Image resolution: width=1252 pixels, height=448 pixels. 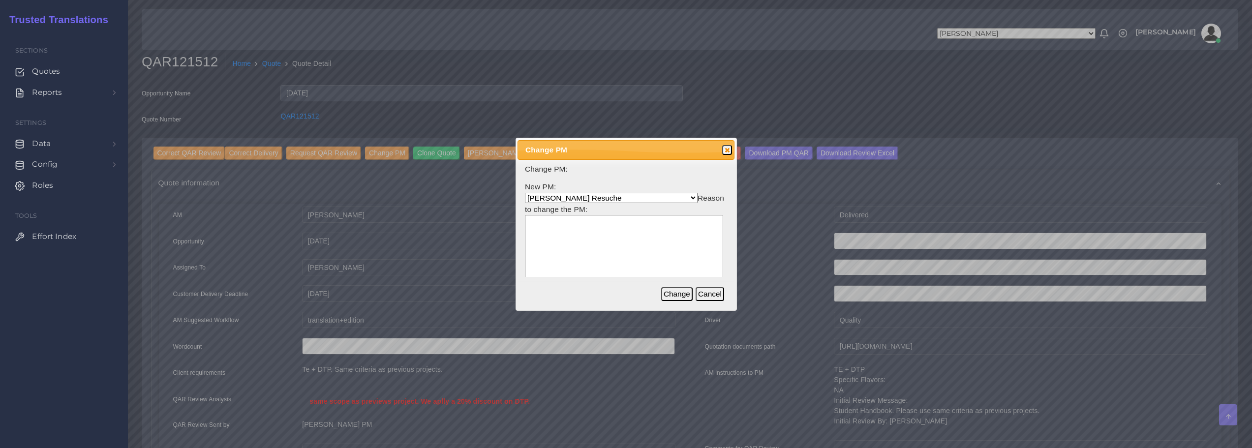 What do you see at coordinates (626, 169) in the screenshot?
I see `p: Change PM:` at bounding box center [626, 169].